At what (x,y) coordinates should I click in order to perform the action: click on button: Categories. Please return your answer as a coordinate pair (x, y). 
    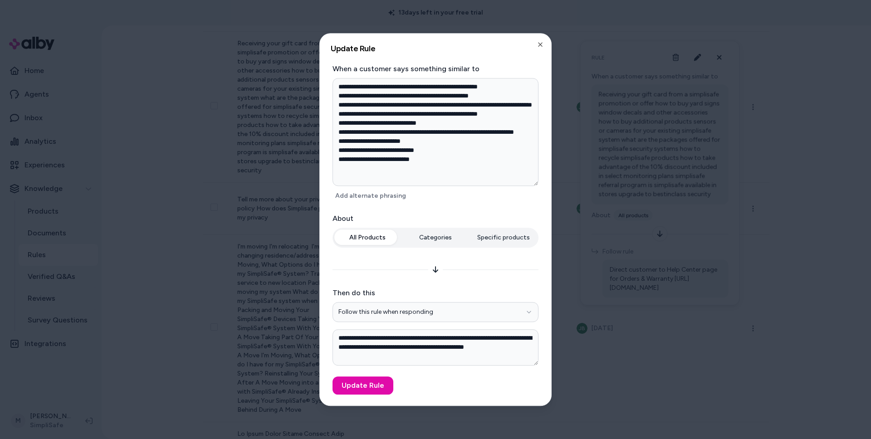
    Looking at the image, I should click on (436, 238).